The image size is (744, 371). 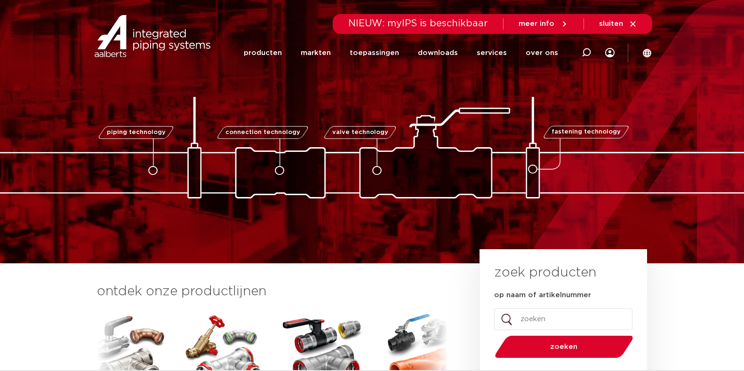 What do you see at coordinates (262, 132) in the screenshot?
I see `span: connection technology` at bounding box center [262, 132].